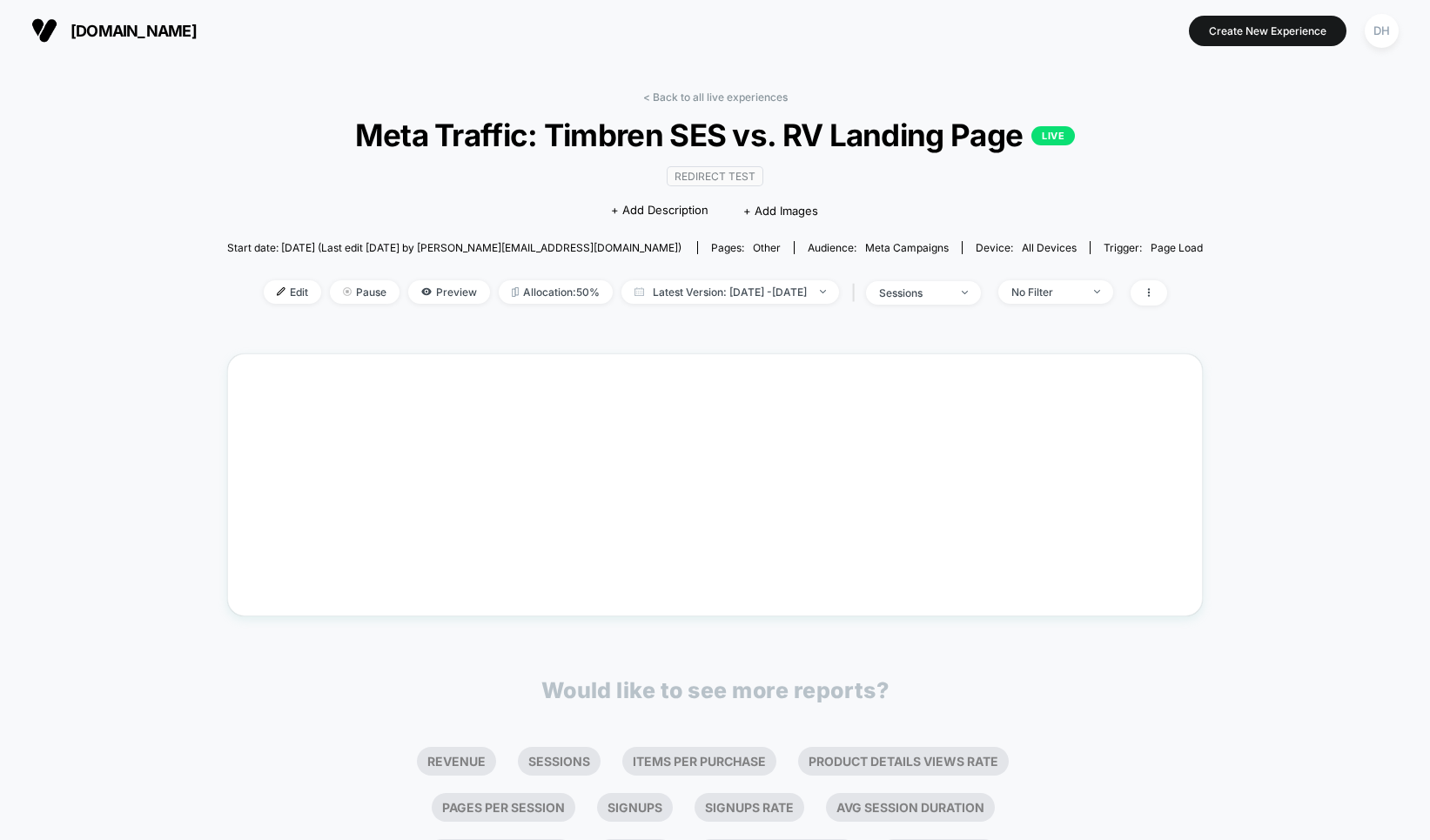  What do you see at coordinates (1267, 30) in the screenshot?
I see `button: Create New Experience` at bounding box center [1267, 30].